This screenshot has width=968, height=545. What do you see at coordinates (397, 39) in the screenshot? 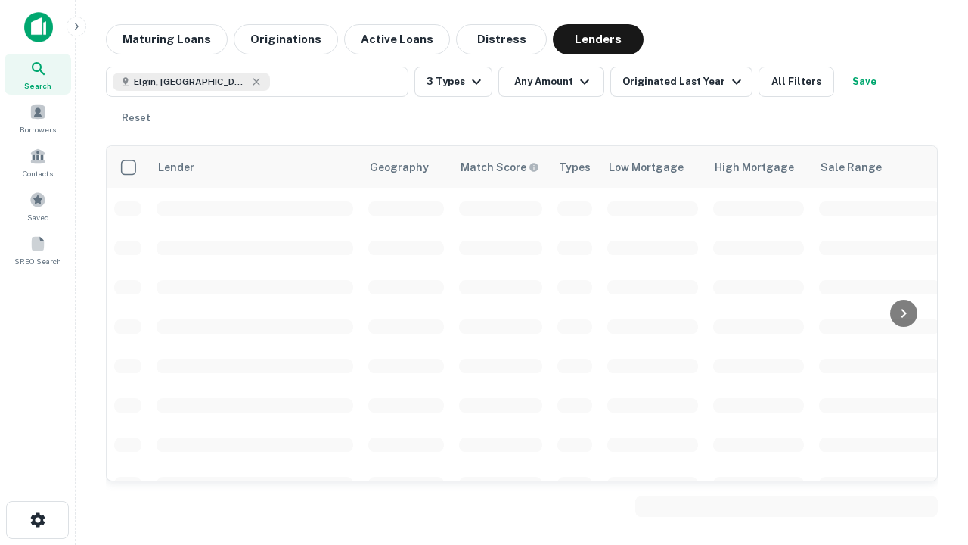
I see `button: Active Loans` at bounding box center [397, 39].